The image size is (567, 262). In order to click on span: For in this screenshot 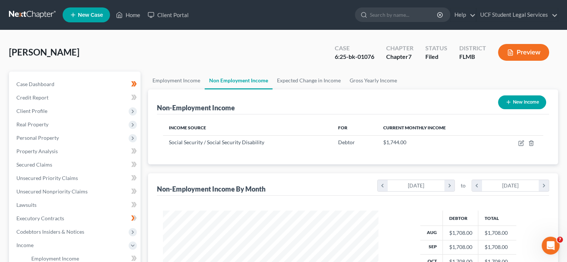, I will do `click(342, 127)`.